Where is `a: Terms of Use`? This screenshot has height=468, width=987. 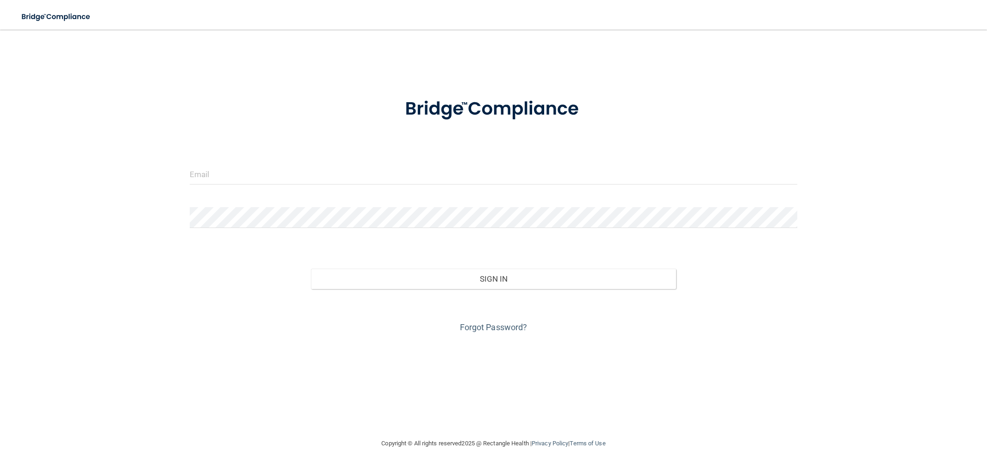
a: Terms of Use is located at coordinates (587, 443).